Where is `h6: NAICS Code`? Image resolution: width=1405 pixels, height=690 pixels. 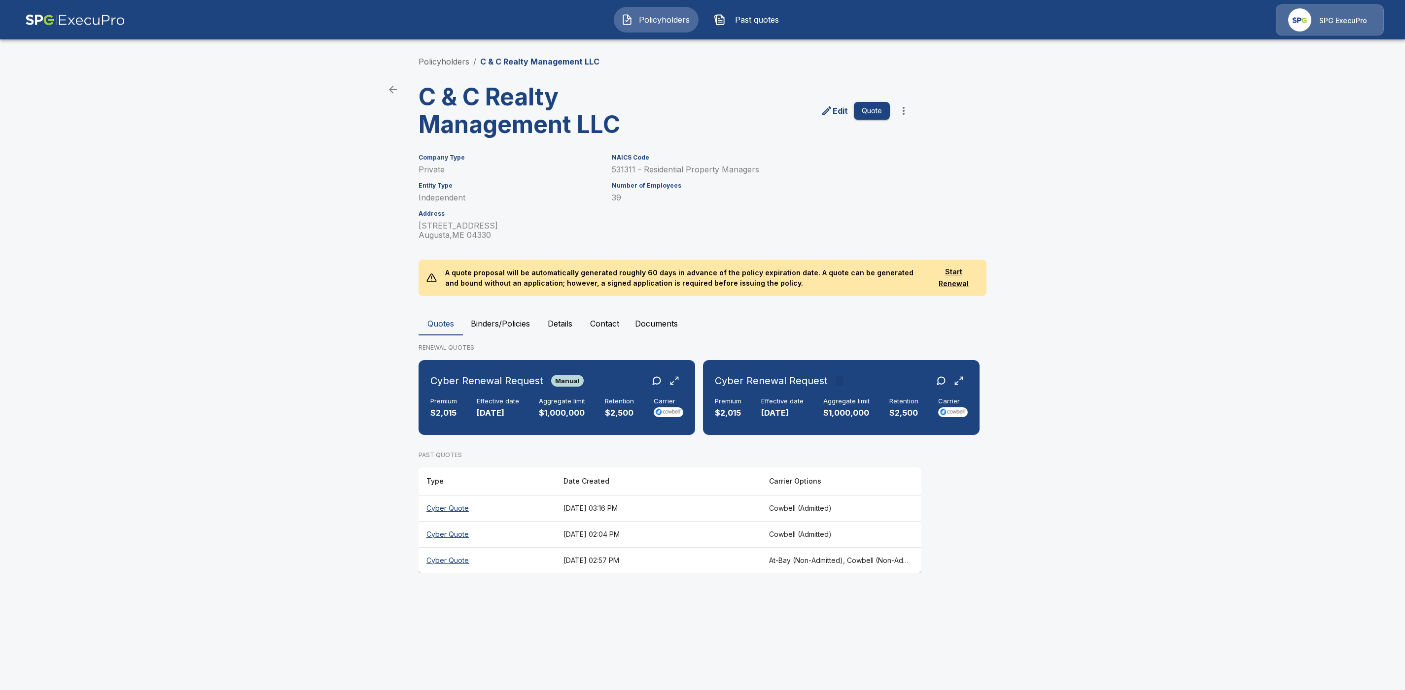 h6: NAICS Code is located at coordinates (751, 158).